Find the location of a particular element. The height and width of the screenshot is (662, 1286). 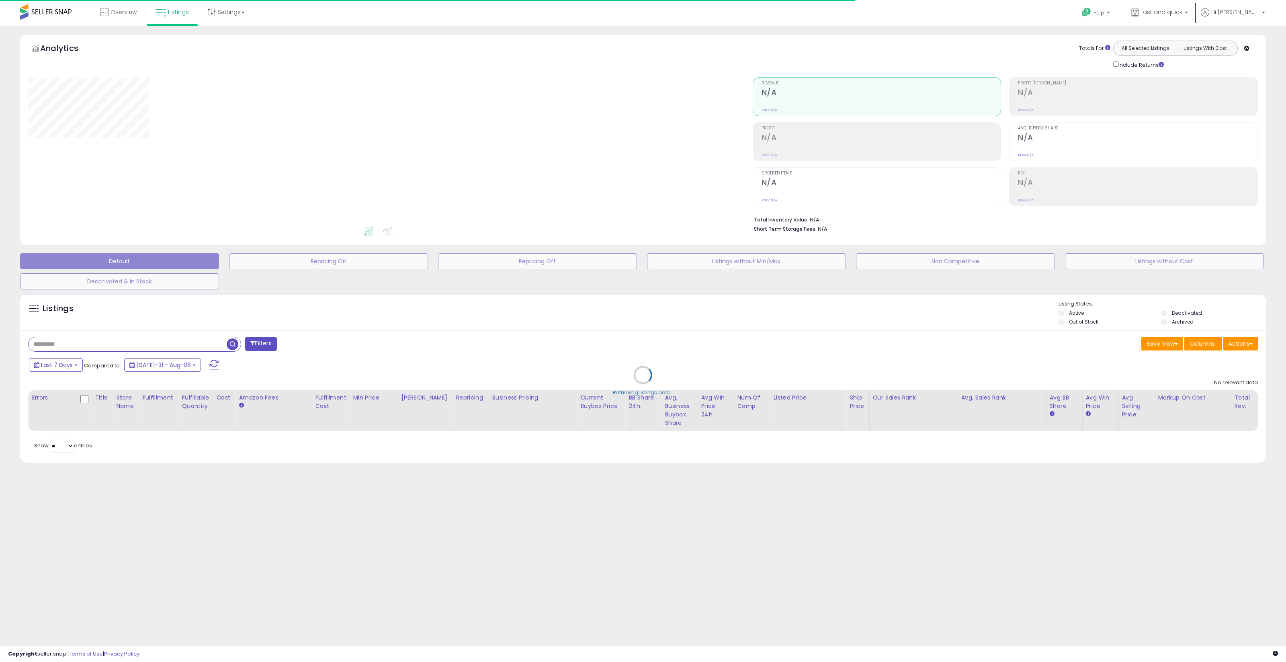

button: Repricing On is located at coordinates (328, 261).